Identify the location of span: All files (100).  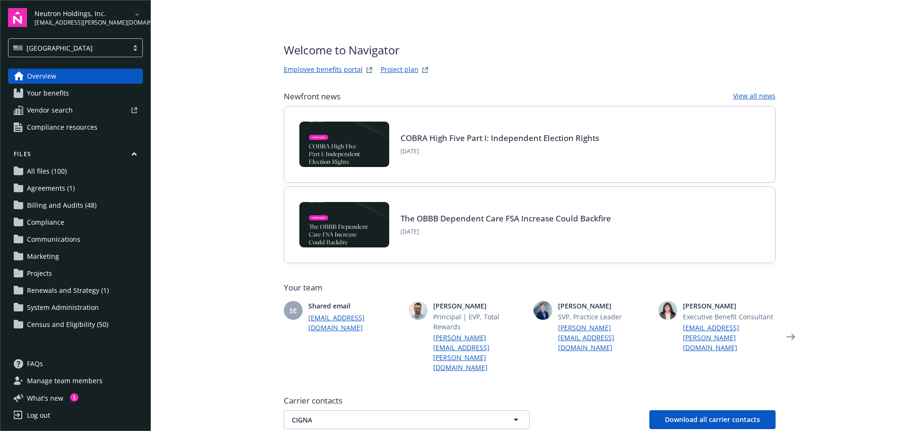
(47, 171).